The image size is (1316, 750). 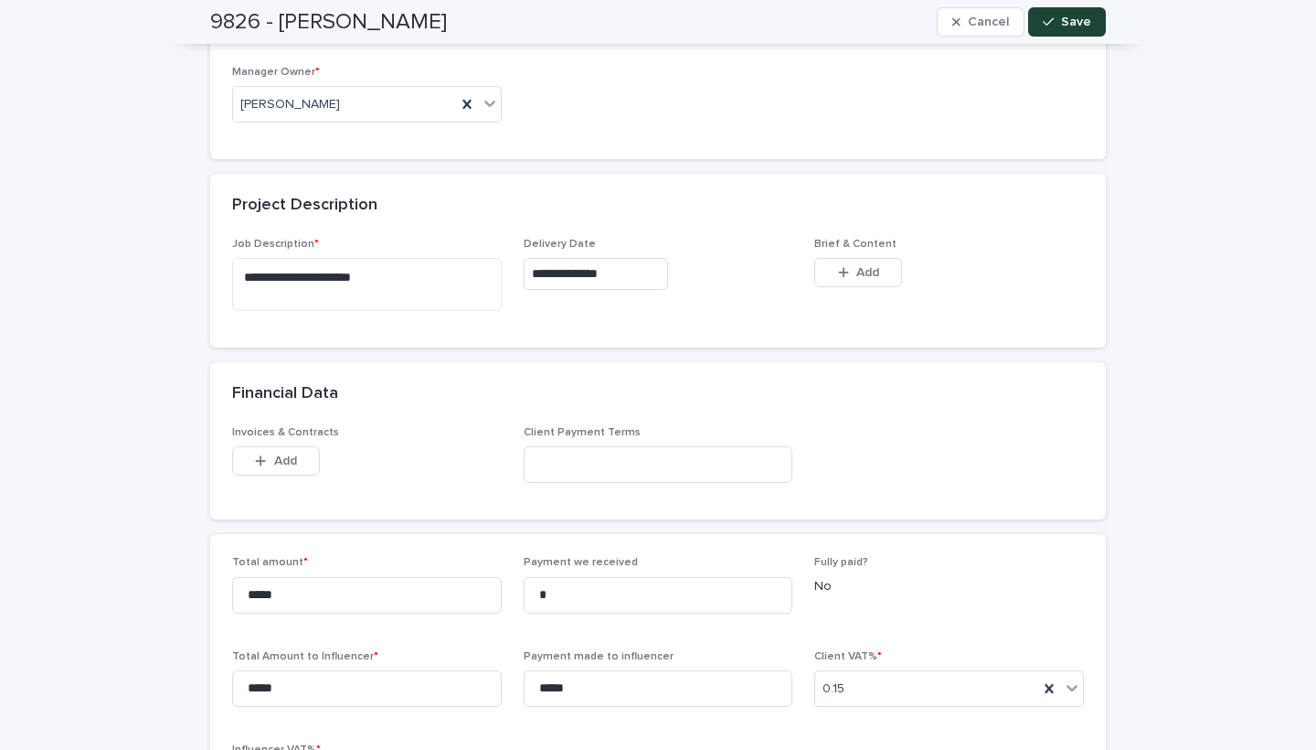 What do you see at coordinates (841, 562) in the screenshot?
I see `span: Fully paid?` at bounding box center [841, 562].